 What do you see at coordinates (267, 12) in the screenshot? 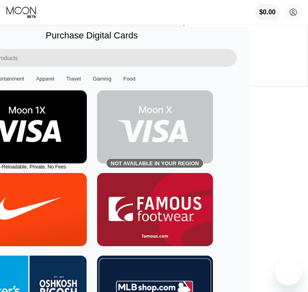
I see `div: $0.00` at bounding box center [267, 12].